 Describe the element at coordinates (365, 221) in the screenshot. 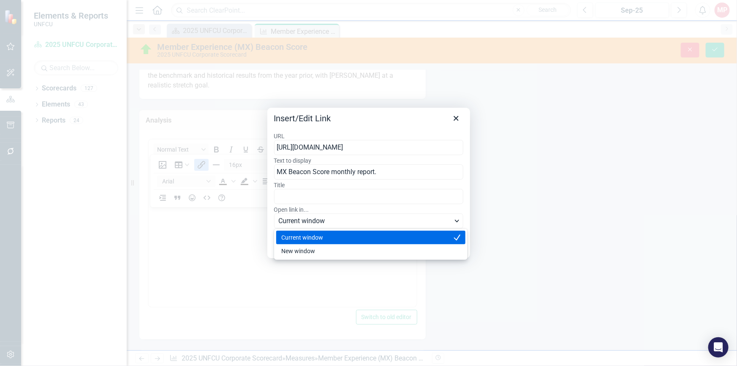

I see `span: Current window` at that location.